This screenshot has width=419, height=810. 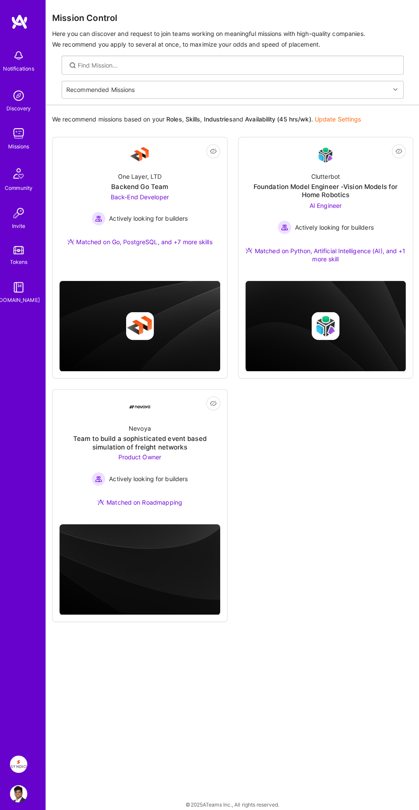 What do you see at coordinates (327, 205) in the screenshot?
I see `span: AI Engineer` at bounding box center [327, 205].